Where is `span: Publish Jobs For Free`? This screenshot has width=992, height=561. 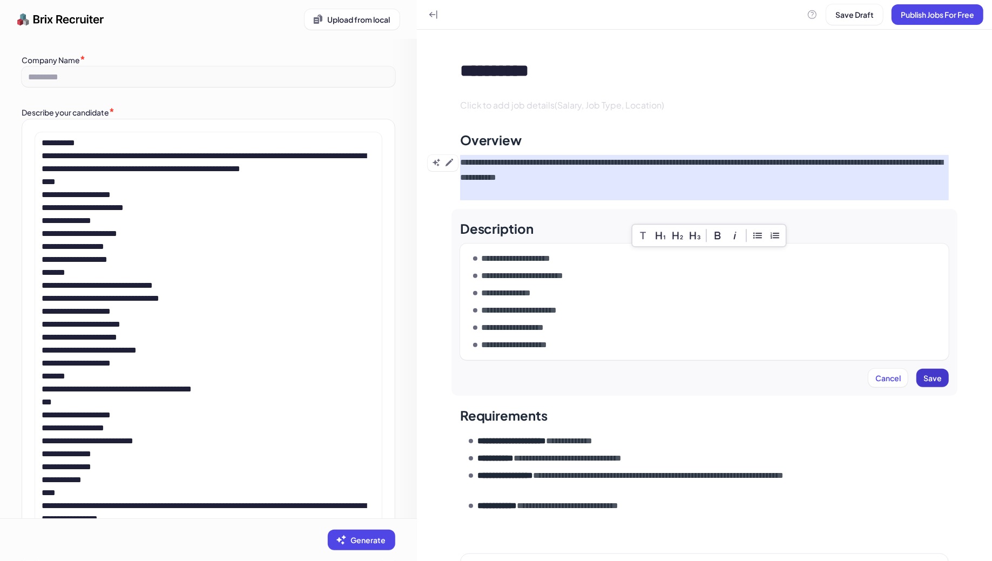
span: Publish Jobs For Free is located at coordinates (938, 15).